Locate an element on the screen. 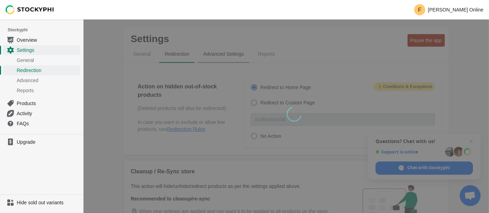 The height and width of the screenshot is (213, 489). span: Products is located at coordinates (48, 103).